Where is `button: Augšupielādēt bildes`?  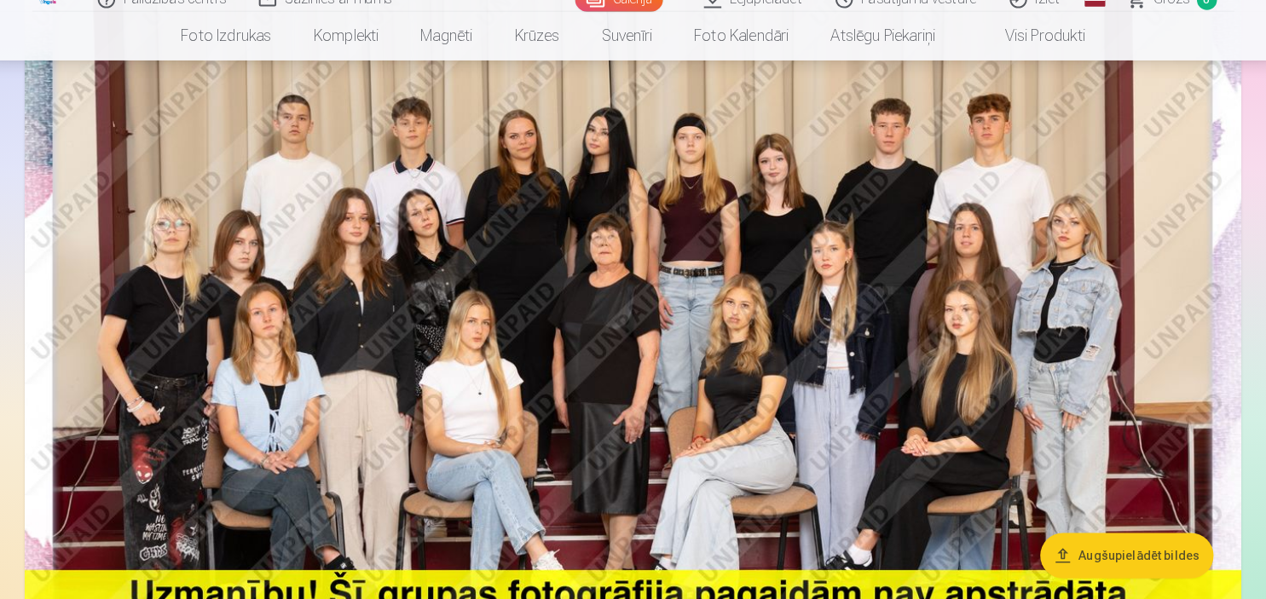
button: Augšupielādēt bildes is located at coordinates (1116, 557).